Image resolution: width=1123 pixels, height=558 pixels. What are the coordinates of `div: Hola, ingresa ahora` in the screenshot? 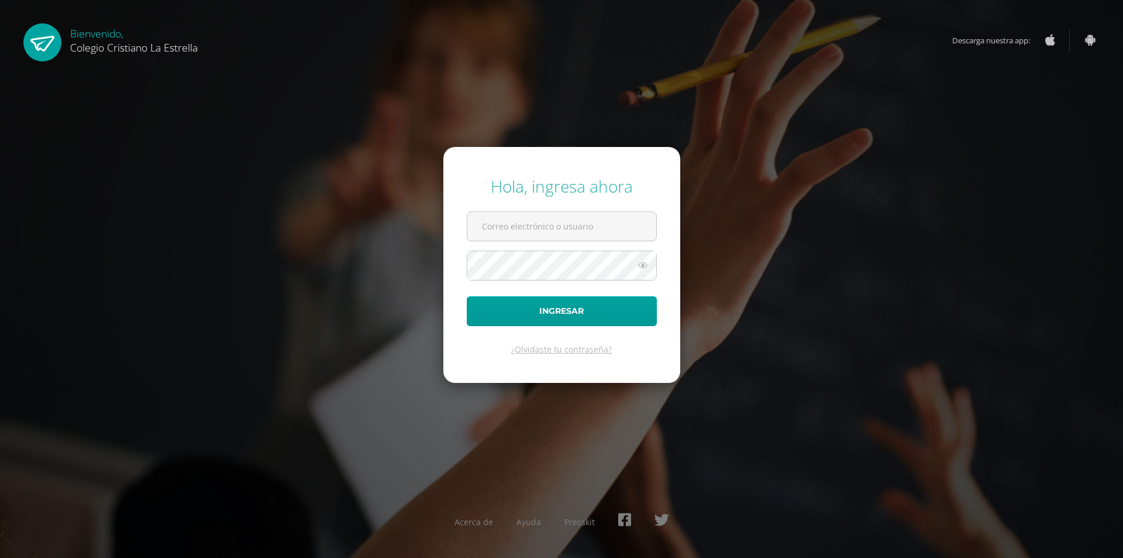 It's located at (562, 186).